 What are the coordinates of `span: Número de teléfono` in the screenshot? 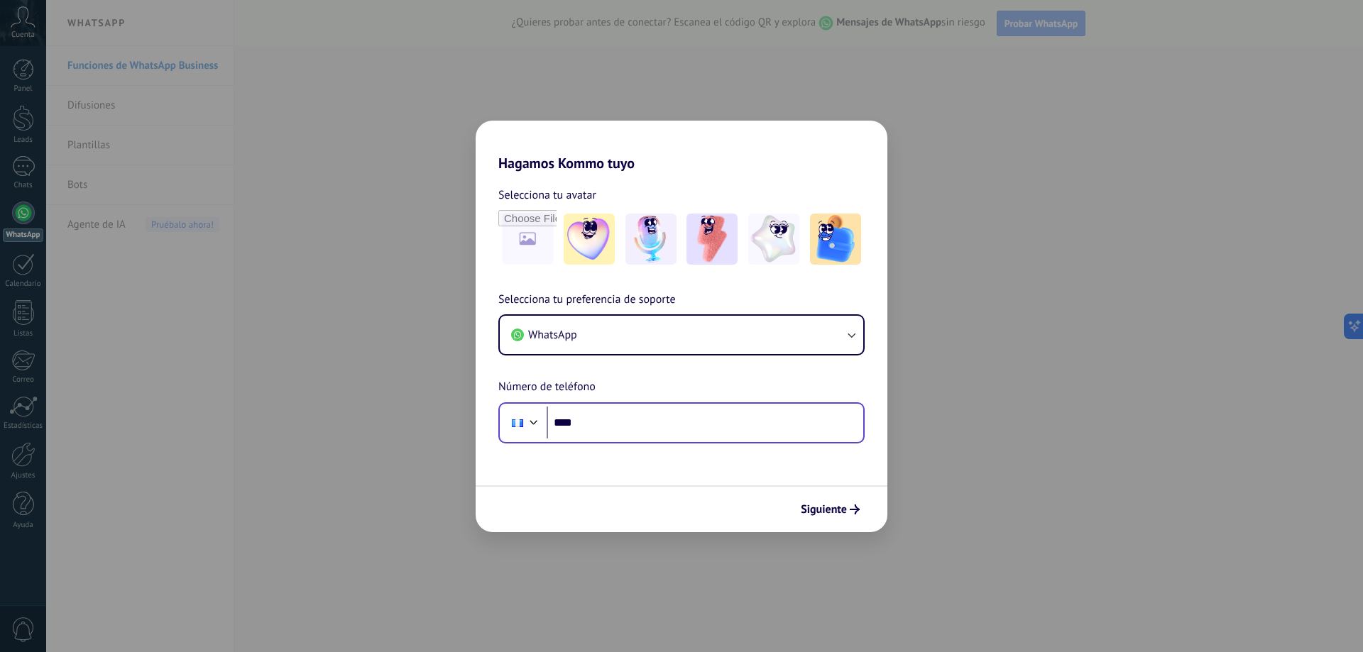 It's located at (547, 388).